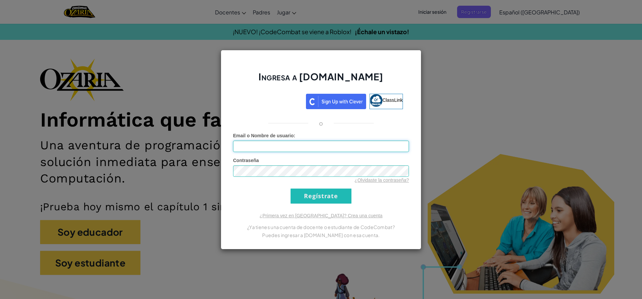 This screenshot has height=299, width=642. I want to click on a: ¿Olvidaste la contraseña?, so click(381, 180).